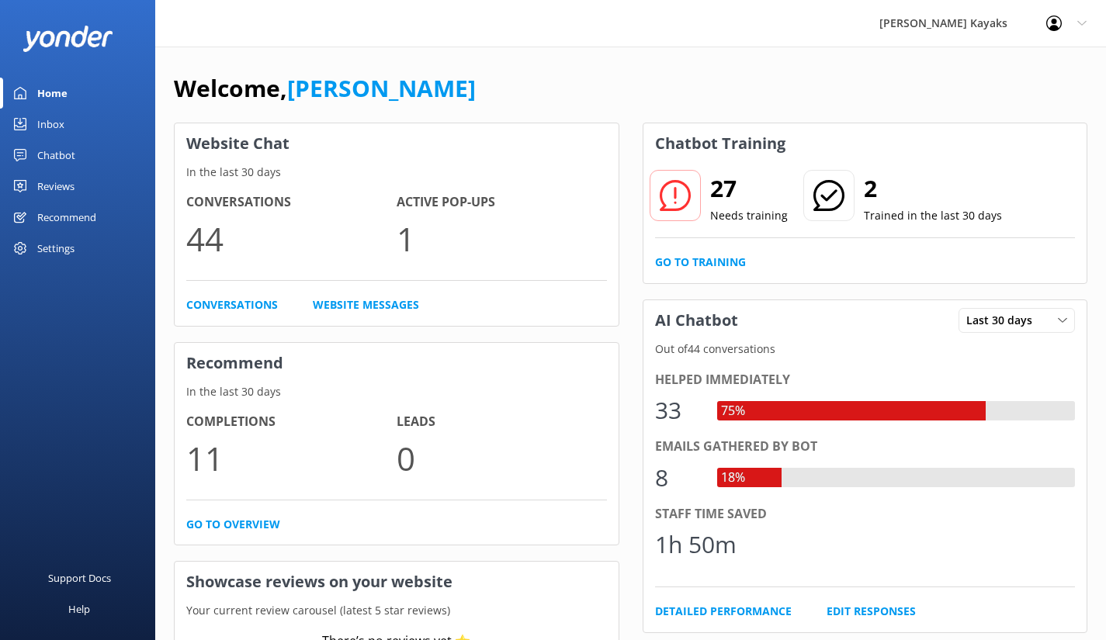 The image size is (1106, 640). Describe the element at coordinates (678, 411) in the screenshot. I see `div: 33` at that location.